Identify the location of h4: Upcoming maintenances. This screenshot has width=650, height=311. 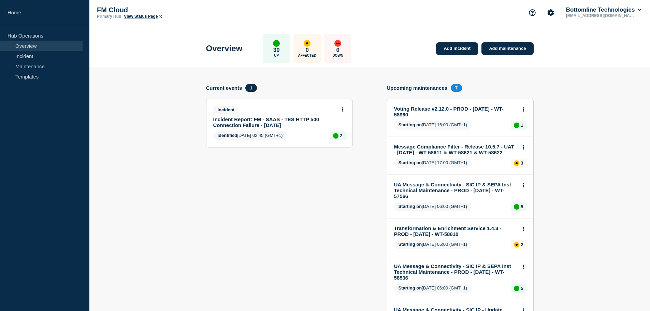
(417, 88).